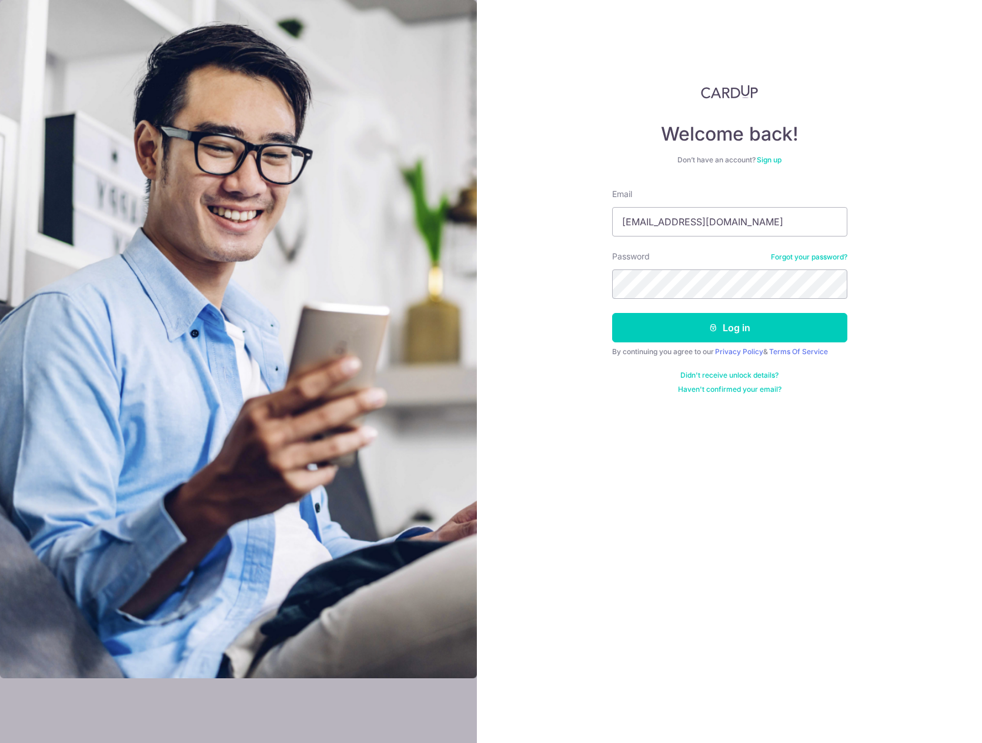  I want to click on a: Privacy Policy, so click(739, 351).